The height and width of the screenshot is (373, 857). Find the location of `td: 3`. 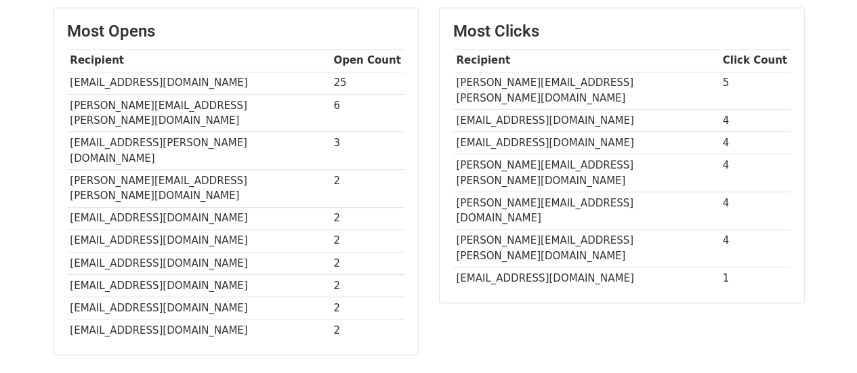

td: 3 is located at coordinates (367, 151).